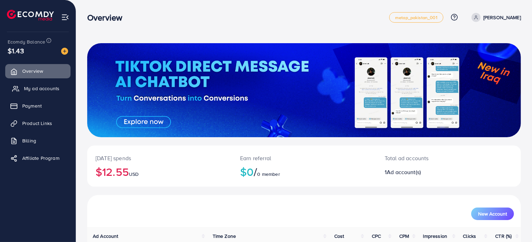 This screenshot has width=532, height=242. I want to click on span: 0 member, so click(269, 174).